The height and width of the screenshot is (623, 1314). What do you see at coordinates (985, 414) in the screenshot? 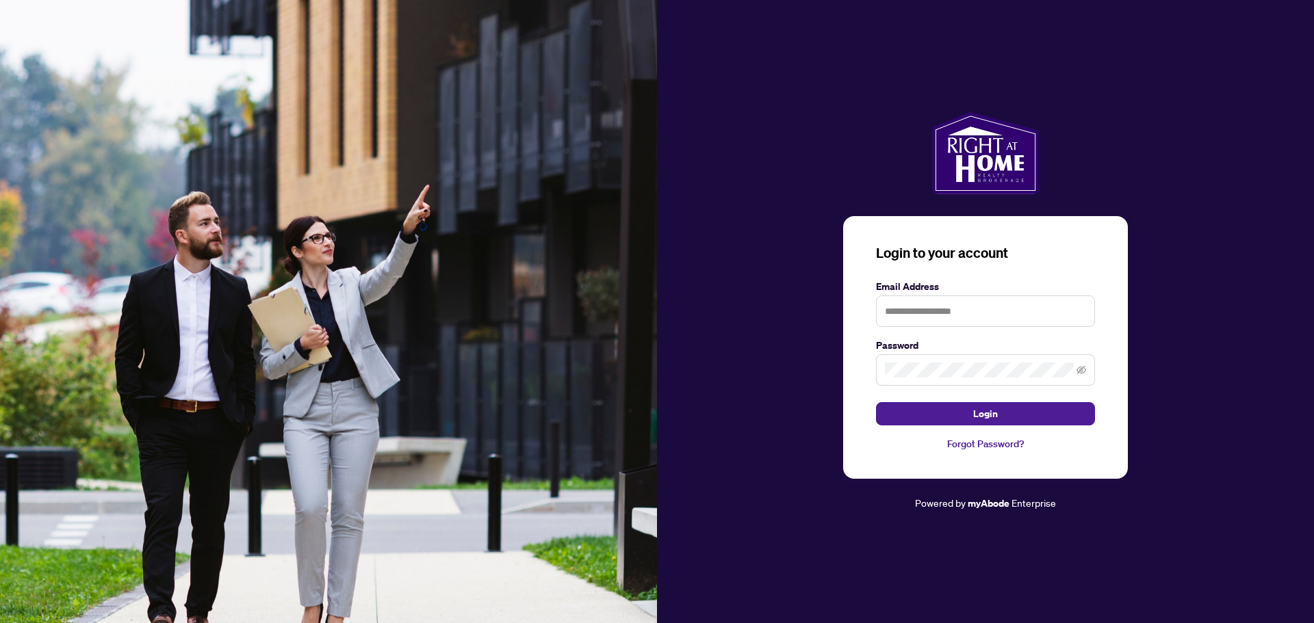
I see `span: Login` at bounding box center [985, 414].